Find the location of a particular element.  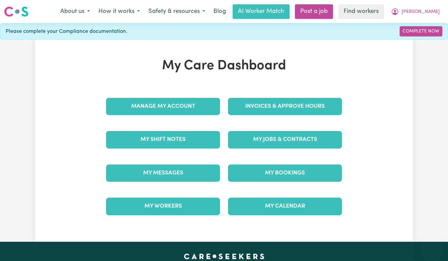

button: Safety & resources is located at coordinates (177, 12).